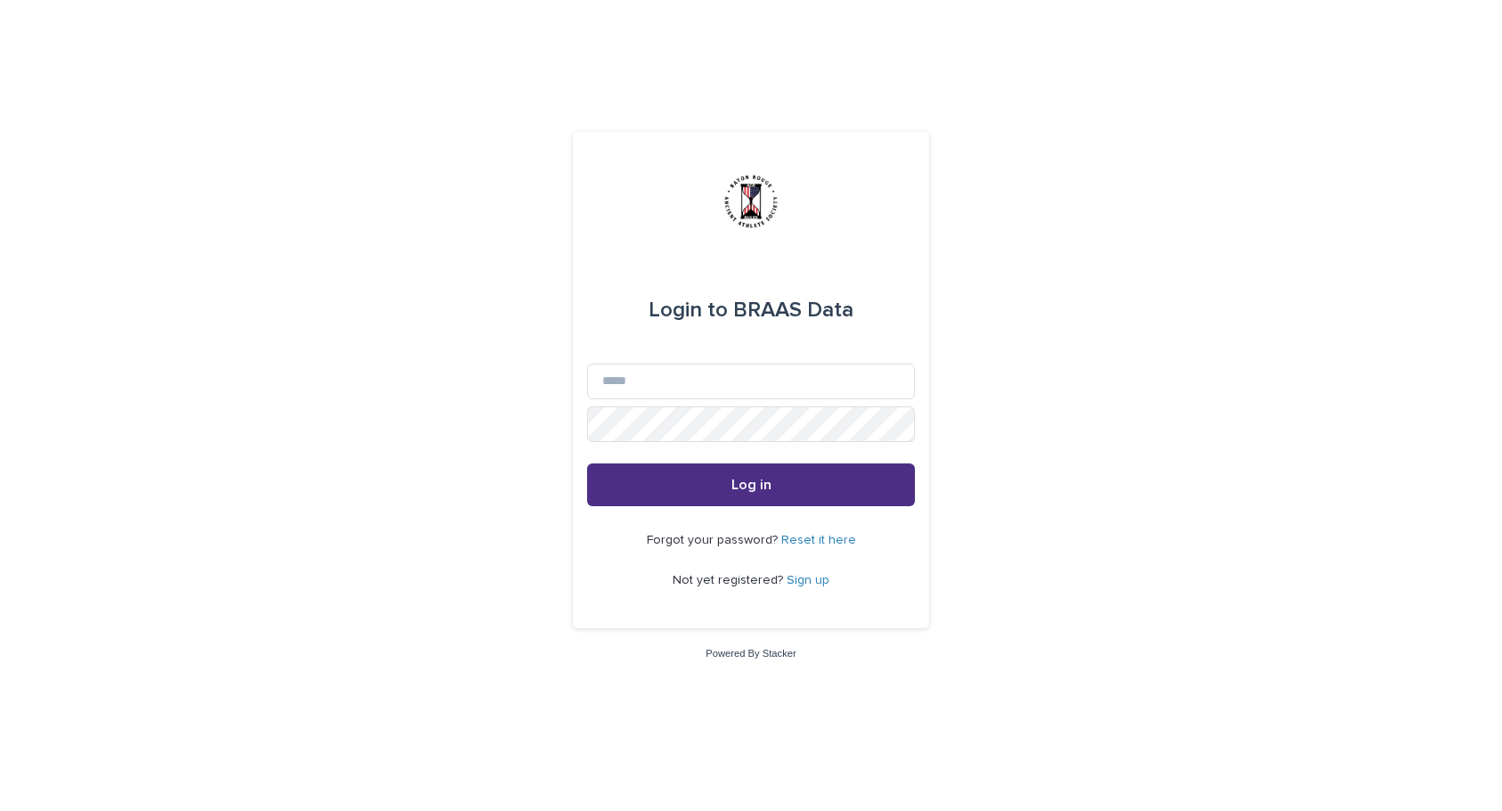 The height and width of the screenshot is (811, 1502). Describe the element at coordinates (729, 580) in the screenshot. I see `span: Not yet registered?` at that location.